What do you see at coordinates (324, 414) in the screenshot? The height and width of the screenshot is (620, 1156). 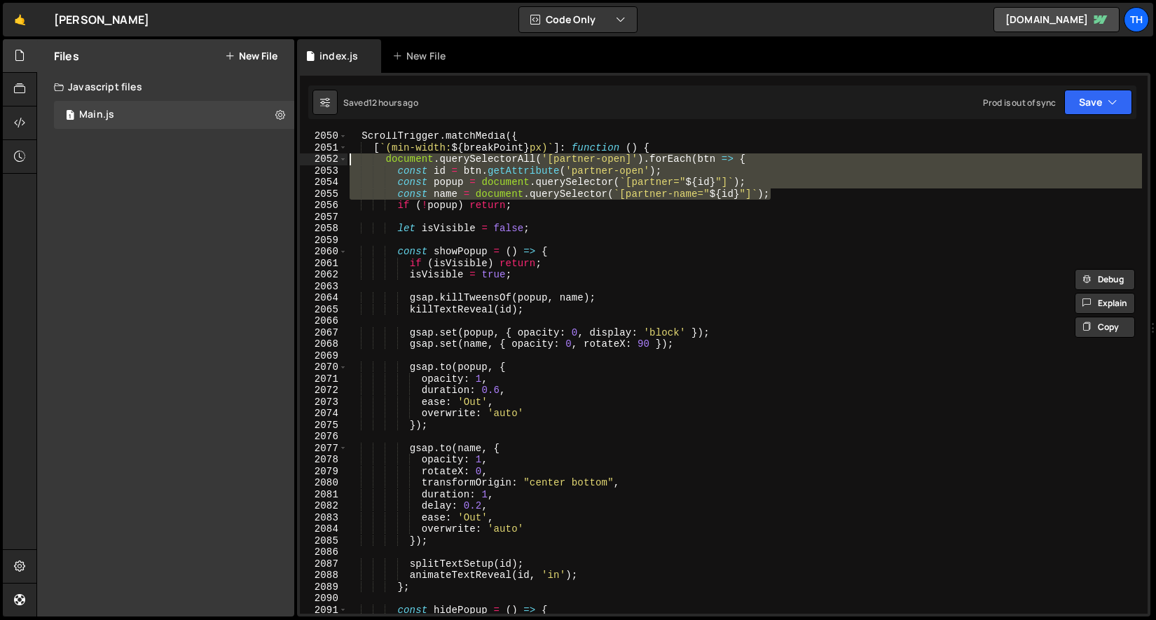 I see `div: 2074` at bounding box center [324, 414].